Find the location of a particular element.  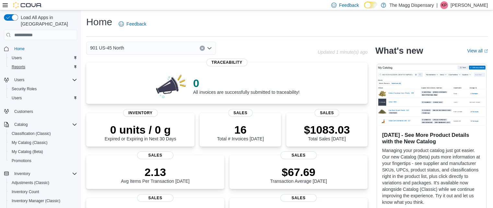

button: Reports is located at coordinates (43, 67).